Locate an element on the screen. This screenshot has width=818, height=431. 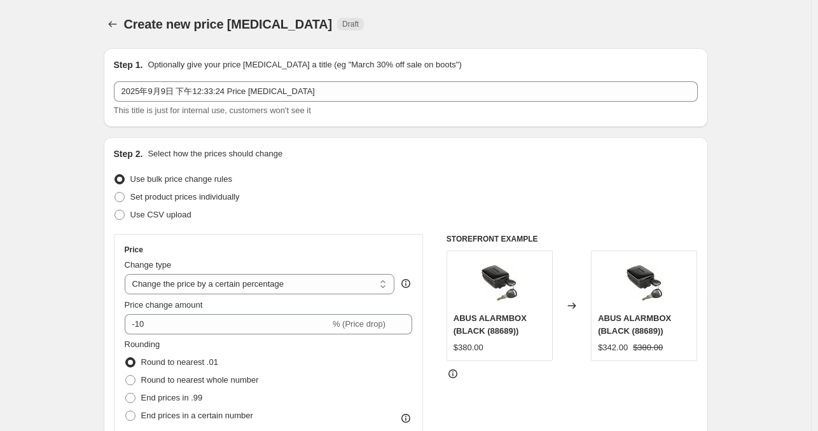
button: Price change jobs is located at coordinates (113, 24).